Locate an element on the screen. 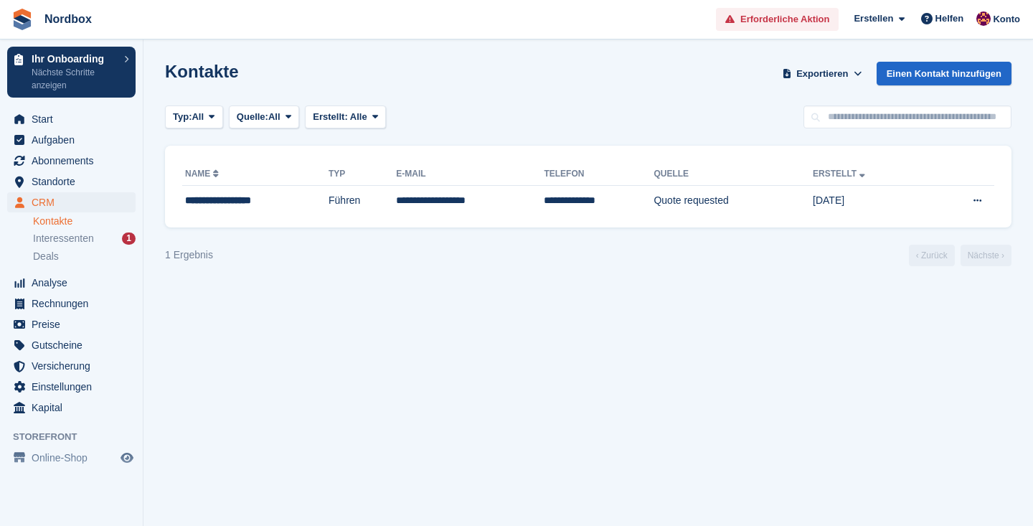  div: 1 is located at coordinates (128, 238).